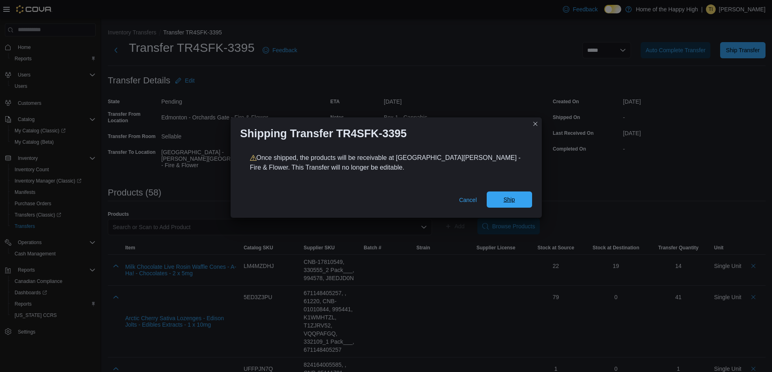 The width and height of the screenshot is (772, 372). I want to click on span: Ship, so click(509, 200).